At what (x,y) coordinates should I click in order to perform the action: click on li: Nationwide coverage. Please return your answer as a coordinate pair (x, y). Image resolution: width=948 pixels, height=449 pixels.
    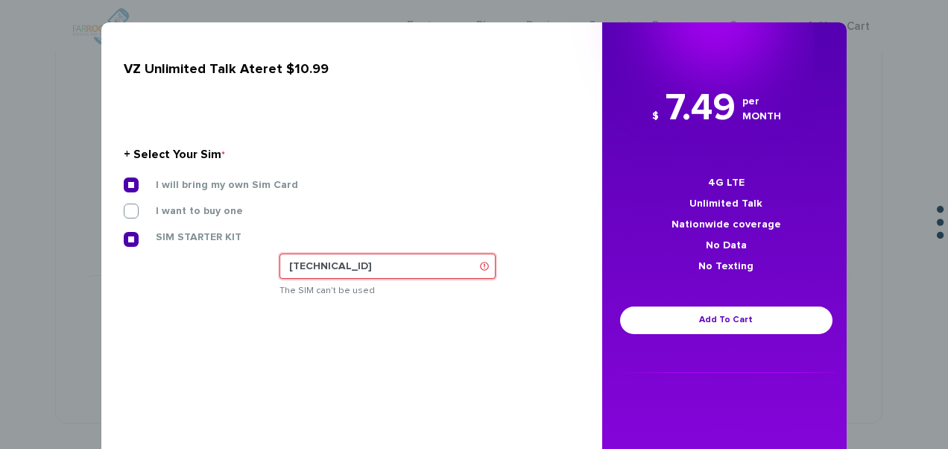
    Looking at the image, I should click on (726, 224).